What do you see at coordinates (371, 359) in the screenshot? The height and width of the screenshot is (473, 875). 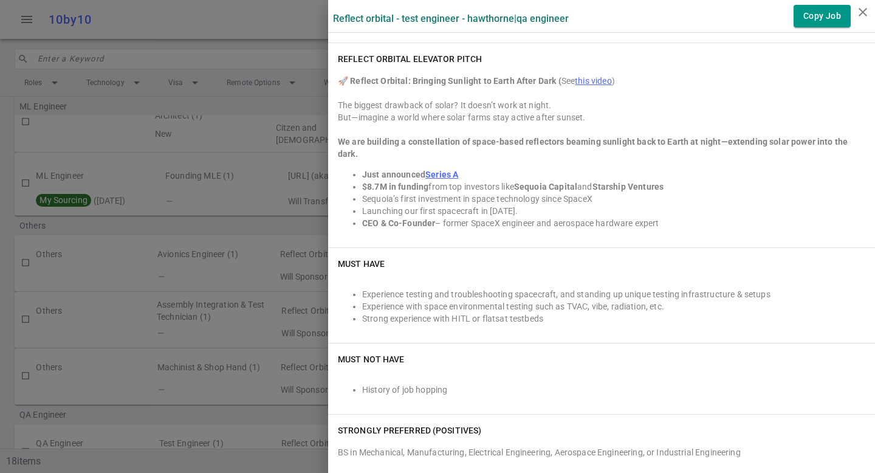 I see `h6: Must NOT Have` at bounding box center [371, 359].